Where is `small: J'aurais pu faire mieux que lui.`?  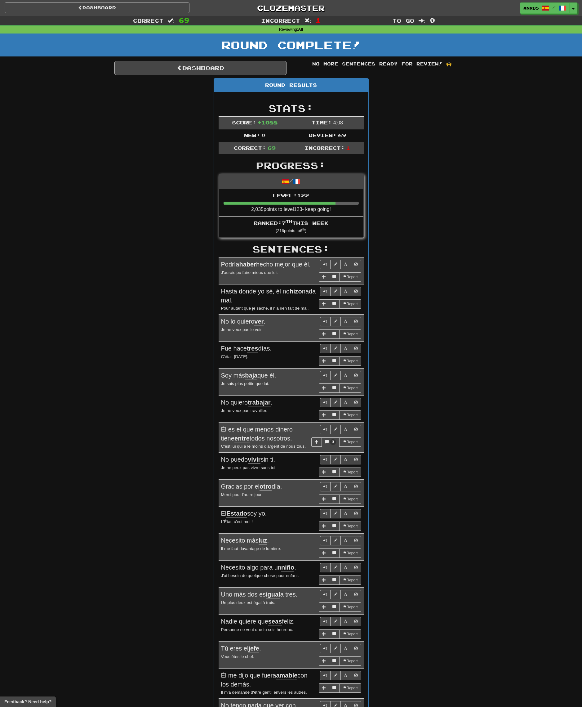
small: J'aurais pu faire mieux que lui. is located at coordinates (249, 272).